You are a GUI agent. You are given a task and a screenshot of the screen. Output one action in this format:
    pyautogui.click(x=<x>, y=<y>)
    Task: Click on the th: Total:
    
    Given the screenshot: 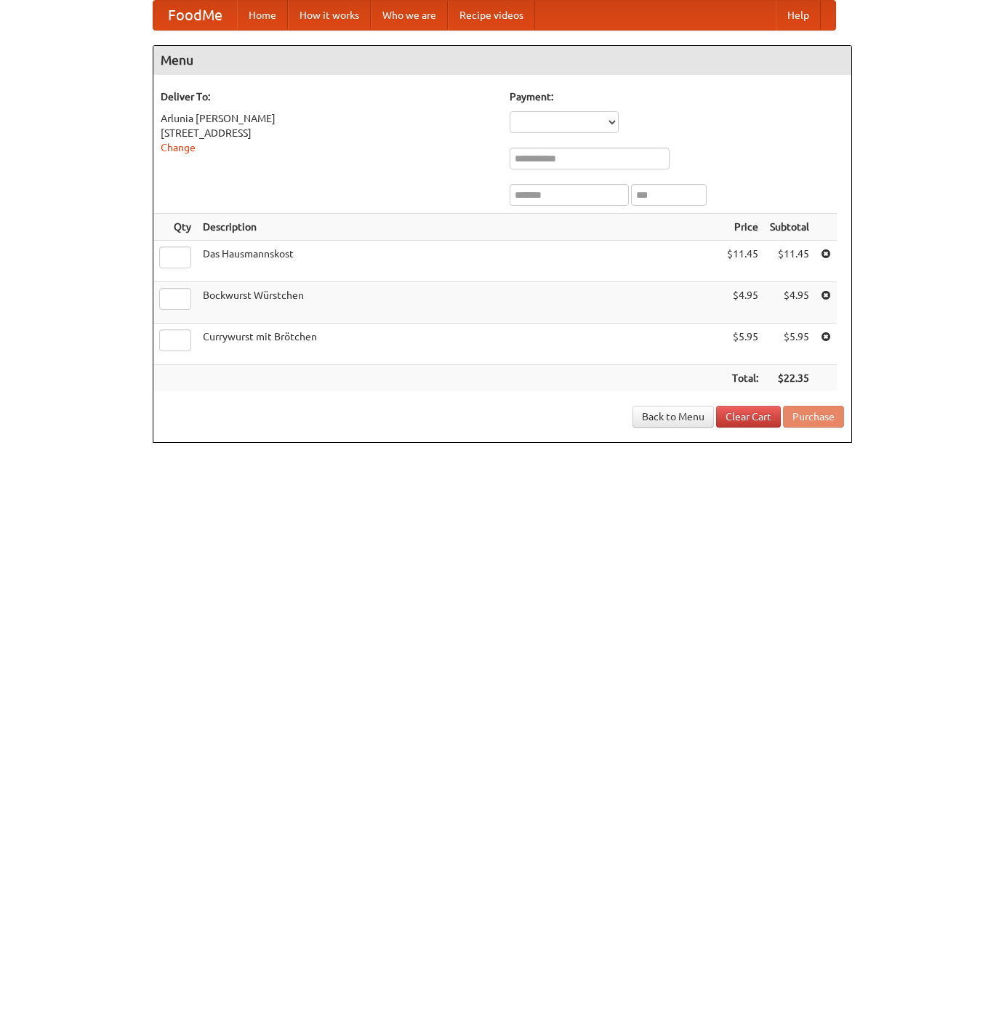 What is the action you would take?
    pyautogui.click(x=742, y=378)
    